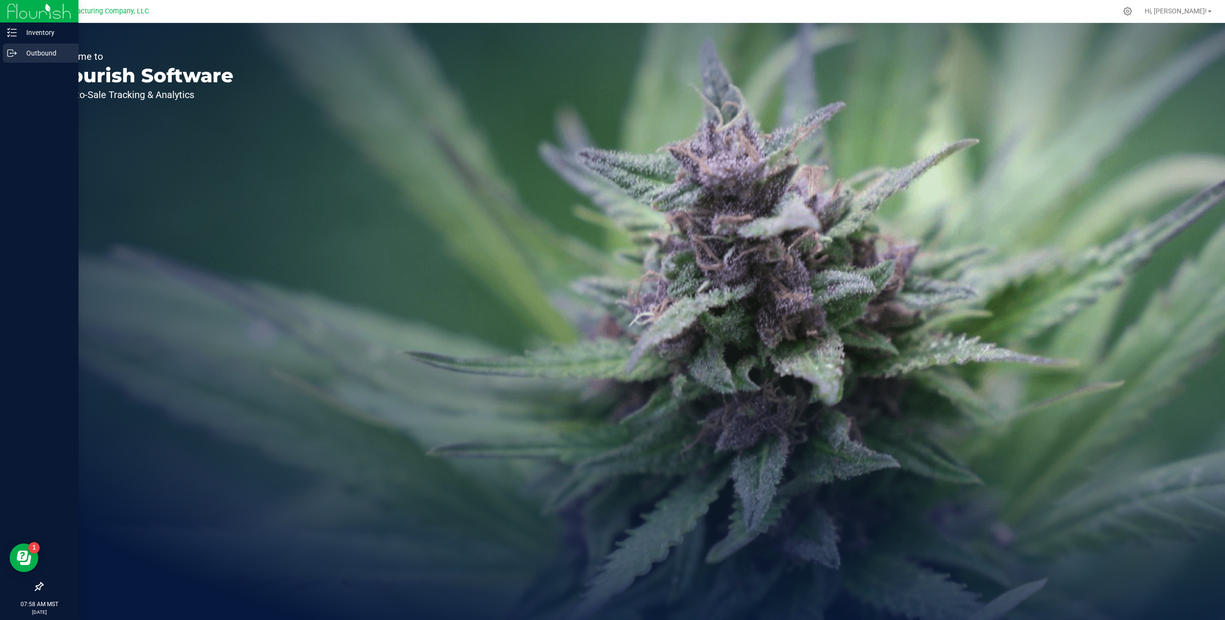 This screenshot has height=620, width=1225. What do you see at coordinates (1128, 11) in the screenshot?
I see `div: Manage settings` at bounding box center [1128, 11].